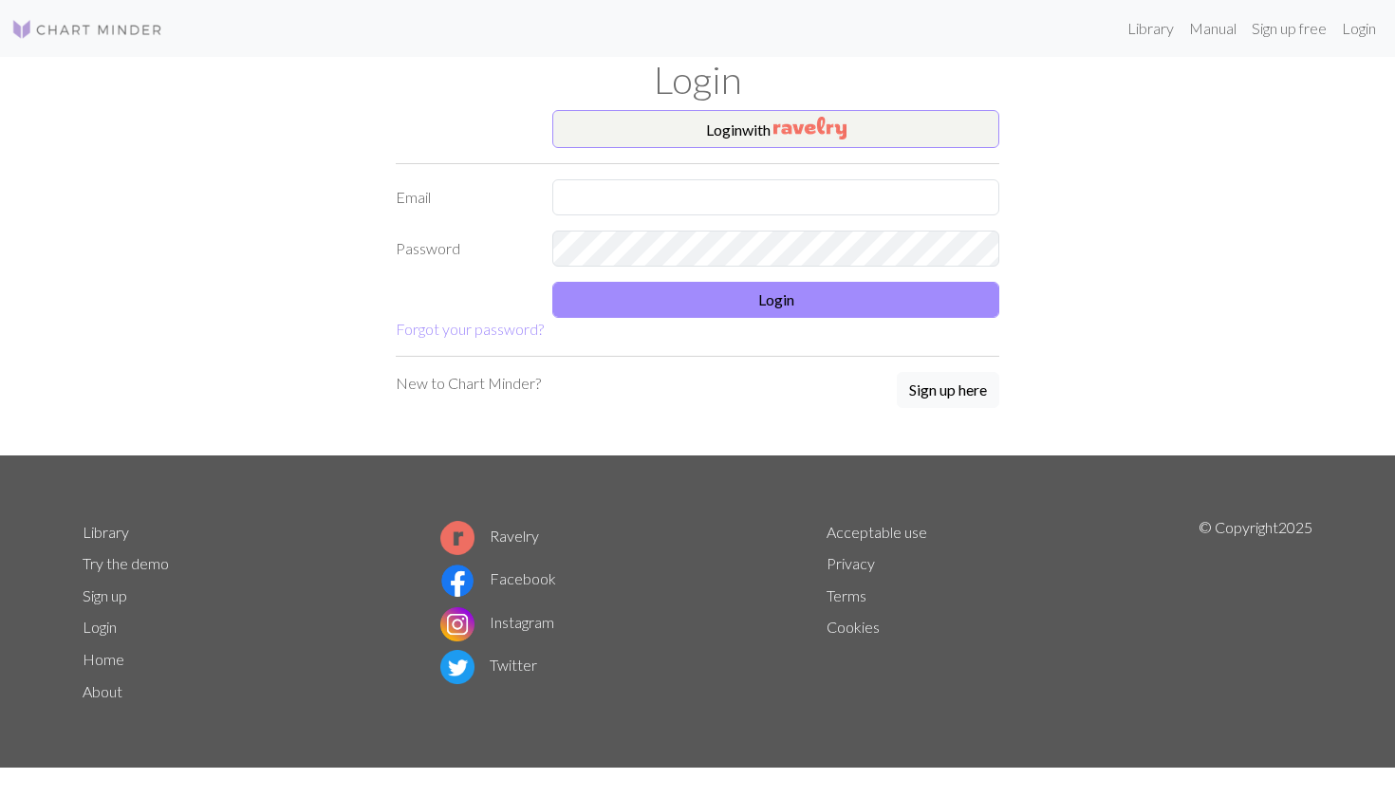 This screenshot has width=1395, height=797. What do you see at coordinates (457, 667) in the screenshot?
I see `img: Twitter logo` at bounding box center [457, 667].